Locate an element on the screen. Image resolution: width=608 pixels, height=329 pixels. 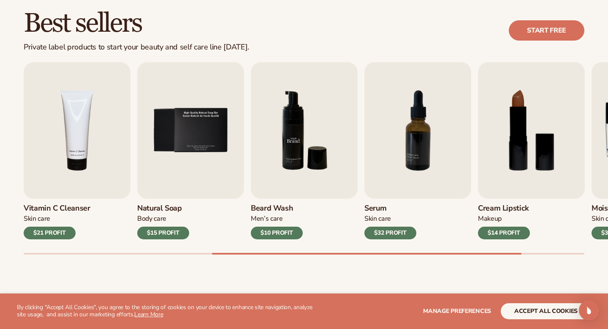
div: $10 PROFIT is located at coordinates (277, 233).